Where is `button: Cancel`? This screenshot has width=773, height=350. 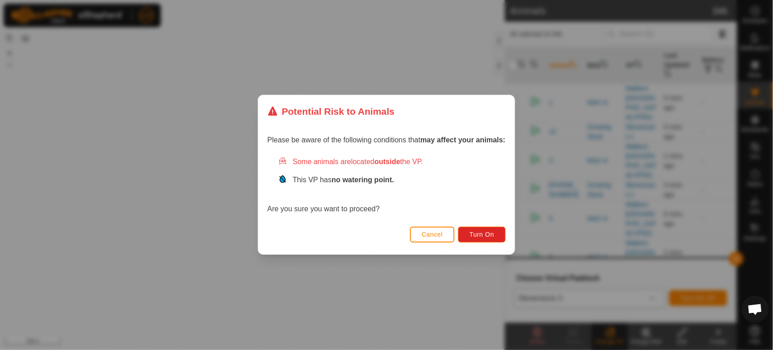
button: Cancel is located at coordinates (432, 234).